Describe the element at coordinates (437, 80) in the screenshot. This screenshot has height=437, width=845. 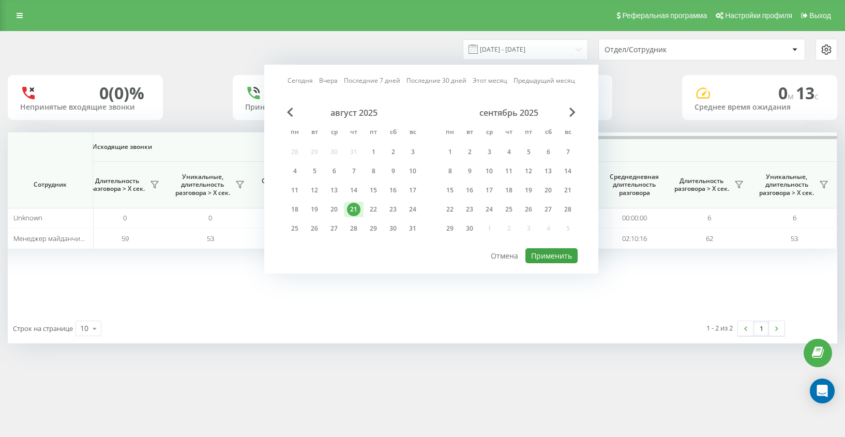
I see `a: Последние 30 дней` at that location.